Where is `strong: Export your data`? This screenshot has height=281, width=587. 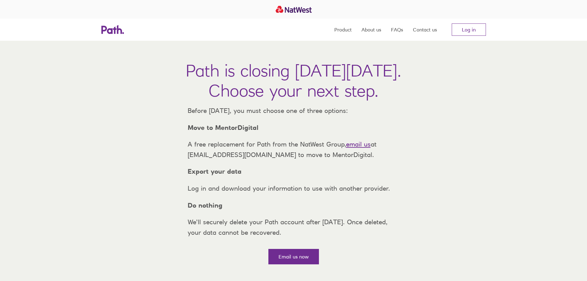
strong: Export your data is located at coordinates (214, 171).